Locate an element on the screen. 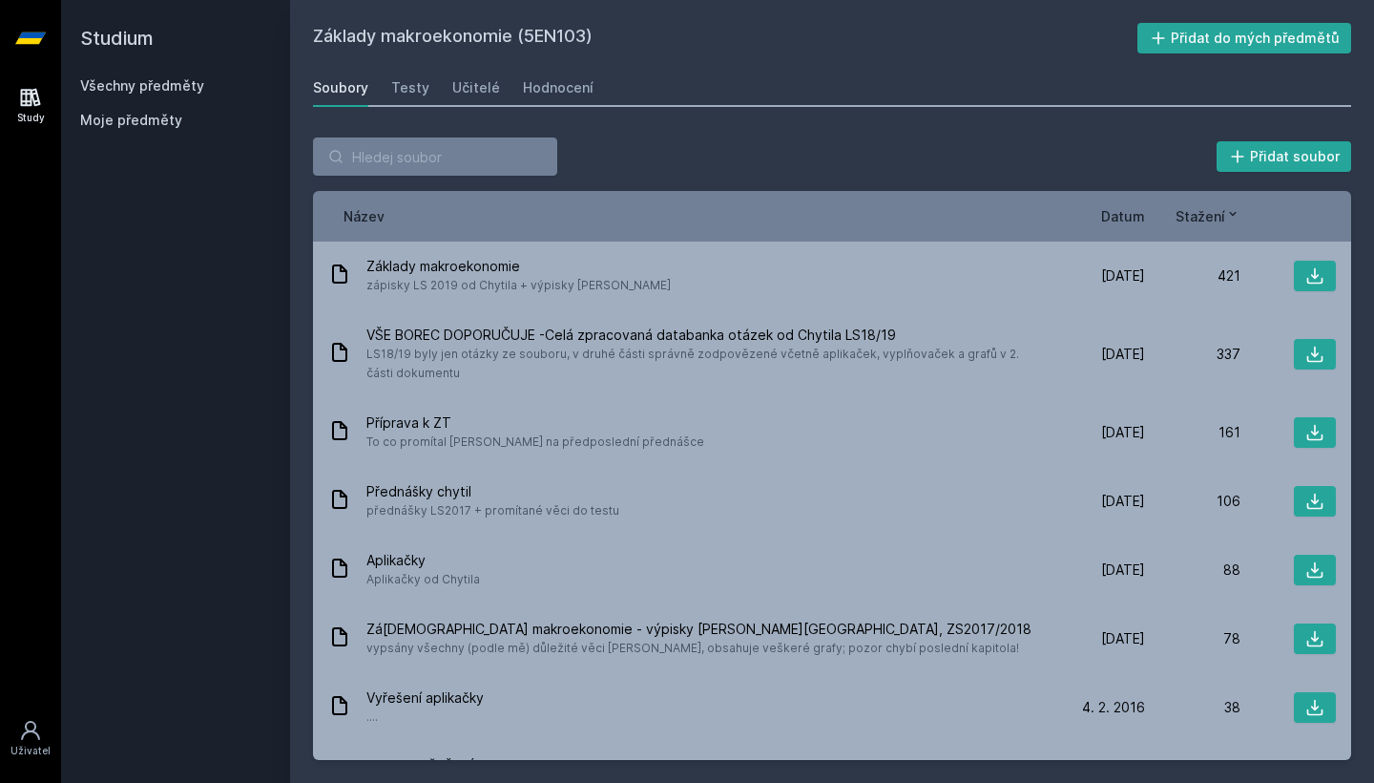  div: 161 is located at coordinates (1193, 432).